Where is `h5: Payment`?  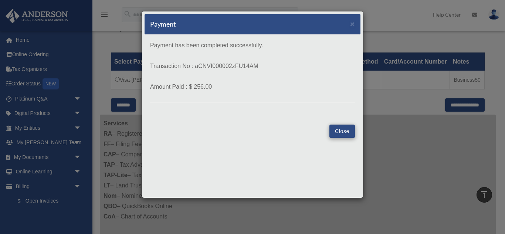
h5: Payment is located at coordinates (163, 24).